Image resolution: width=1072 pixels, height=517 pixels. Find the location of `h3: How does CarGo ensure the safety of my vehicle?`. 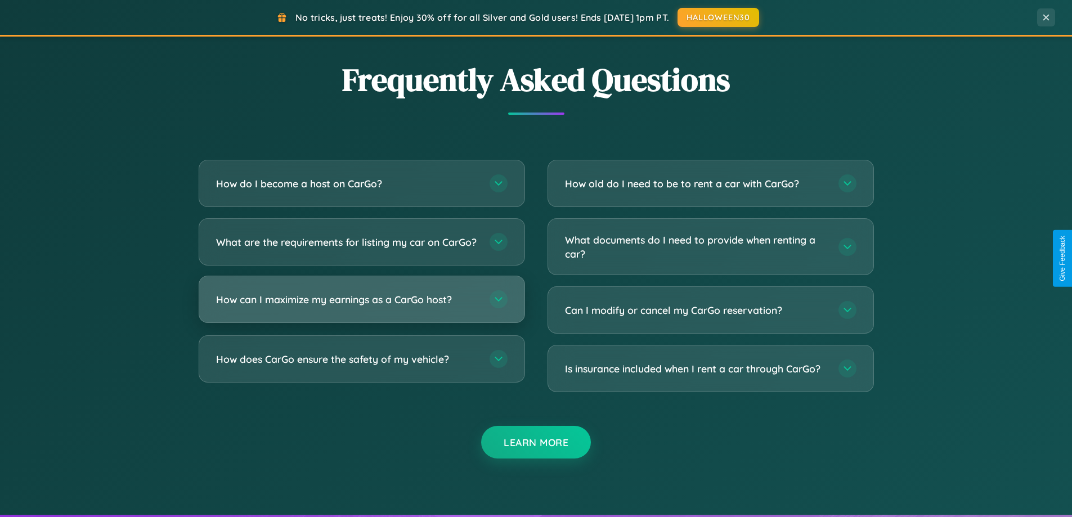

h3: How does CarGo ensure the safety of my vehicle? is located at coordinates (347, 359).